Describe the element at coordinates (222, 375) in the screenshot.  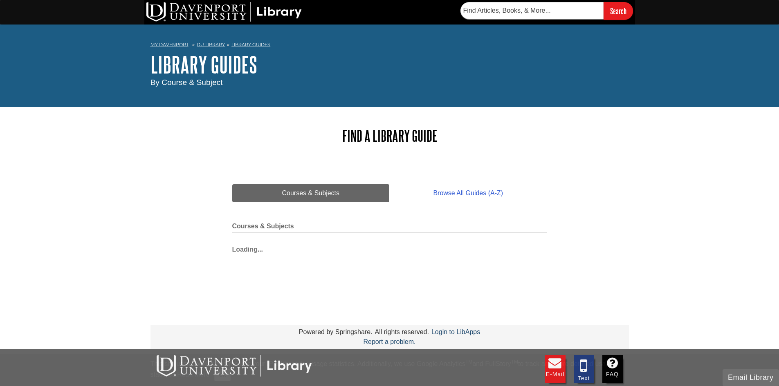
I see `button: Close` at that location.